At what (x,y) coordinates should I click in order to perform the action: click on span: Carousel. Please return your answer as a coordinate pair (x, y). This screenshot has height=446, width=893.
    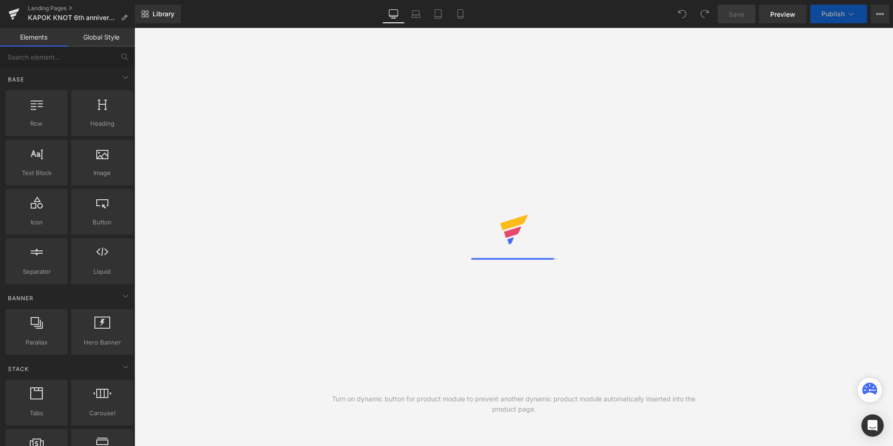
    Looking at the image, I should click on (102, 413).